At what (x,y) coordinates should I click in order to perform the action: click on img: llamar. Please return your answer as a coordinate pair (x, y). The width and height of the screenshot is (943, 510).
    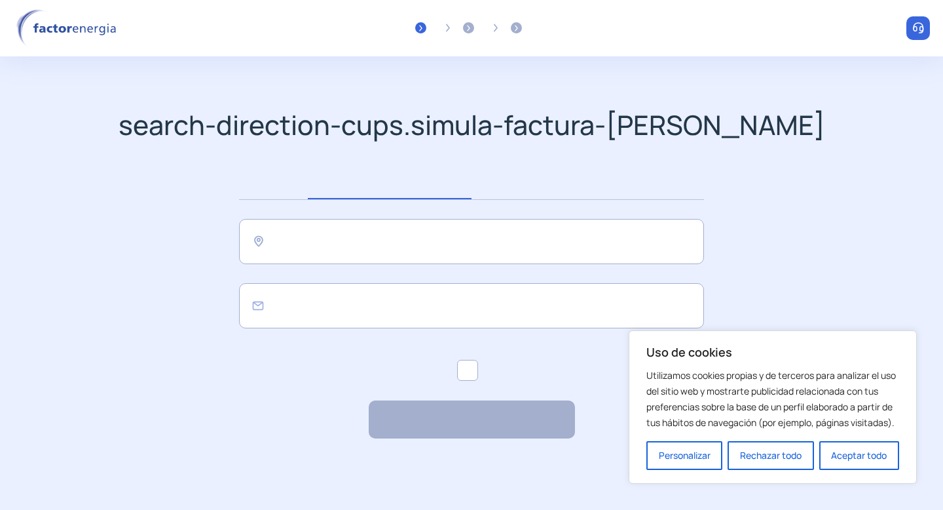
    Looking at the image, I should click on (918, 28).